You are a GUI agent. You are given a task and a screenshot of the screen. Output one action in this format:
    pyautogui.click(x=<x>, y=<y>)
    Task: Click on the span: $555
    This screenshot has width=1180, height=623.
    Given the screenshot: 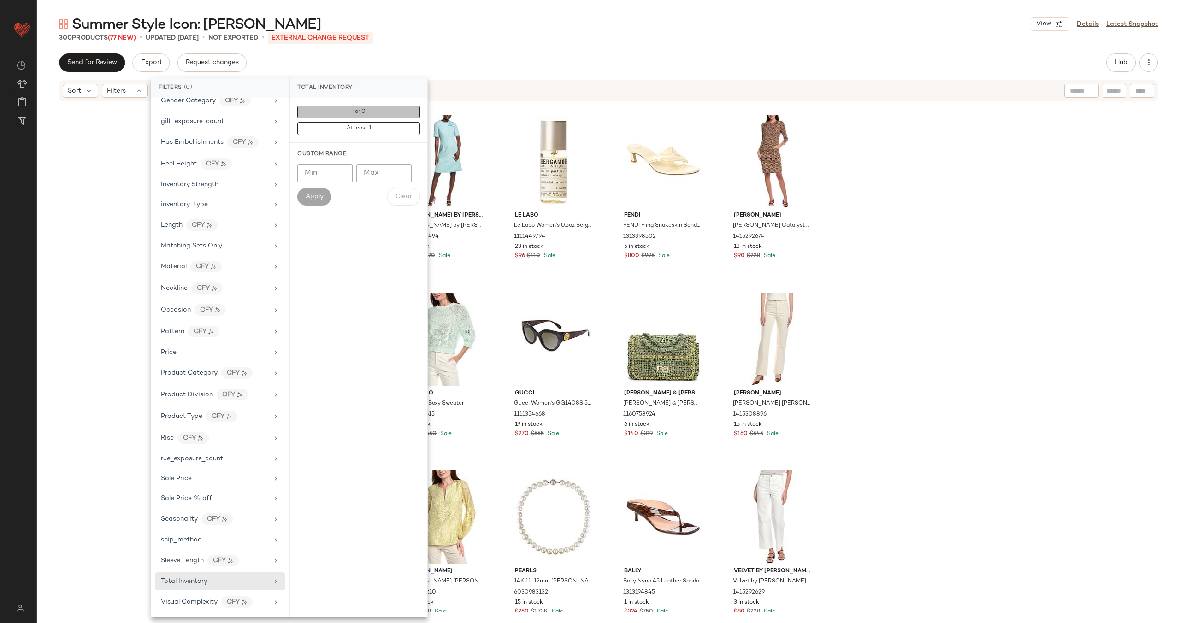 What is the action you would take?
    pyautogui.click(x=537, y=434)
    